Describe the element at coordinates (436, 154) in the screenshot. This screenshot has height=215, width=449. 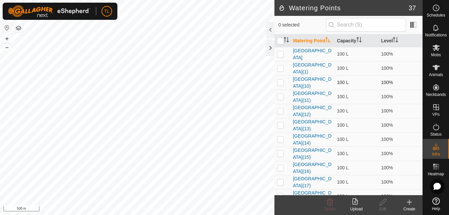
I see `span: Infra` at that location.